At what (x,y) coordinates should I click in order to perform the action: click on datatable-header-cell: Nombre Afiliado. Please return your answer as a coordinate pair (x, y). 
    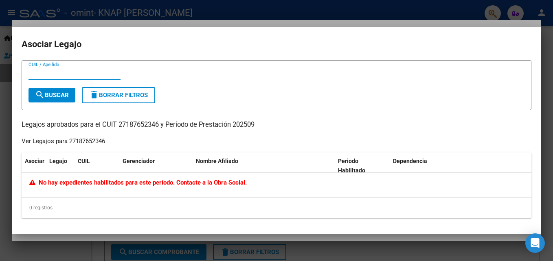
    Looking at the image, I should click on (264, 166).